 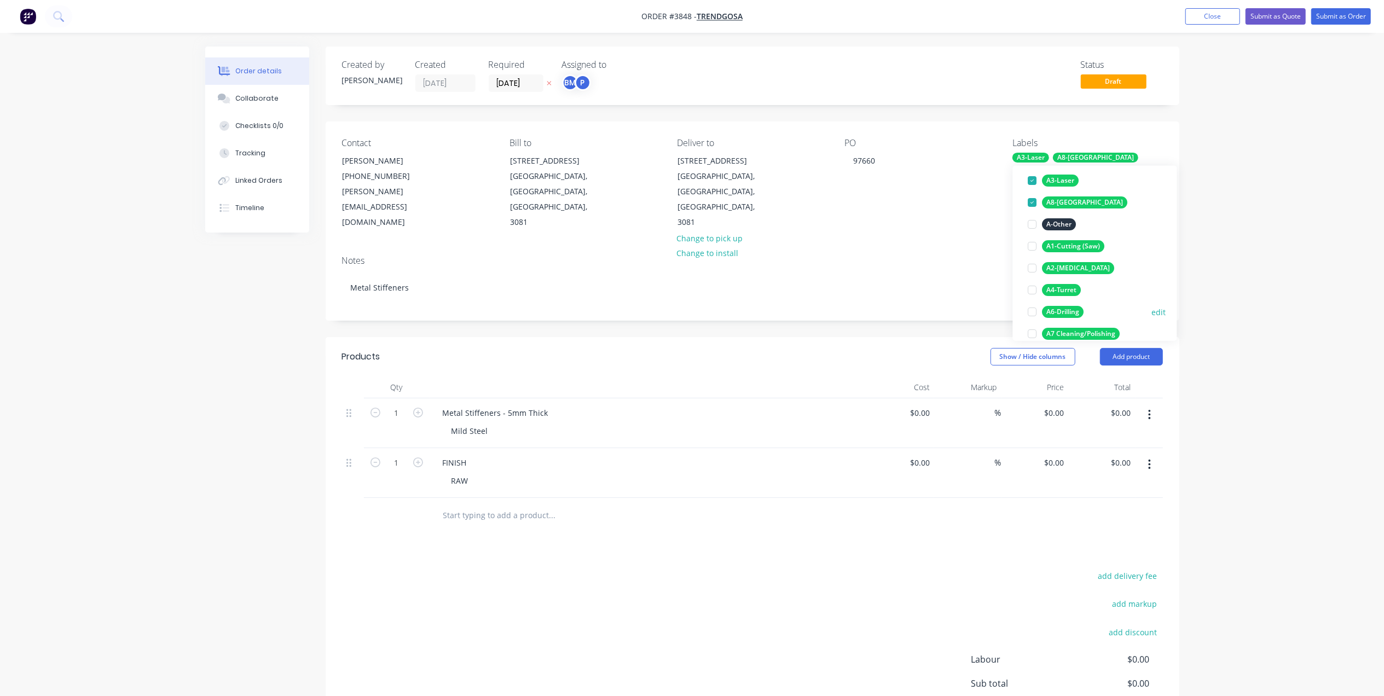 What do you see at coordinates (1053, 181) in the screenshot?
I see `button: A3-Laser` at bounding box center [1053, 181].